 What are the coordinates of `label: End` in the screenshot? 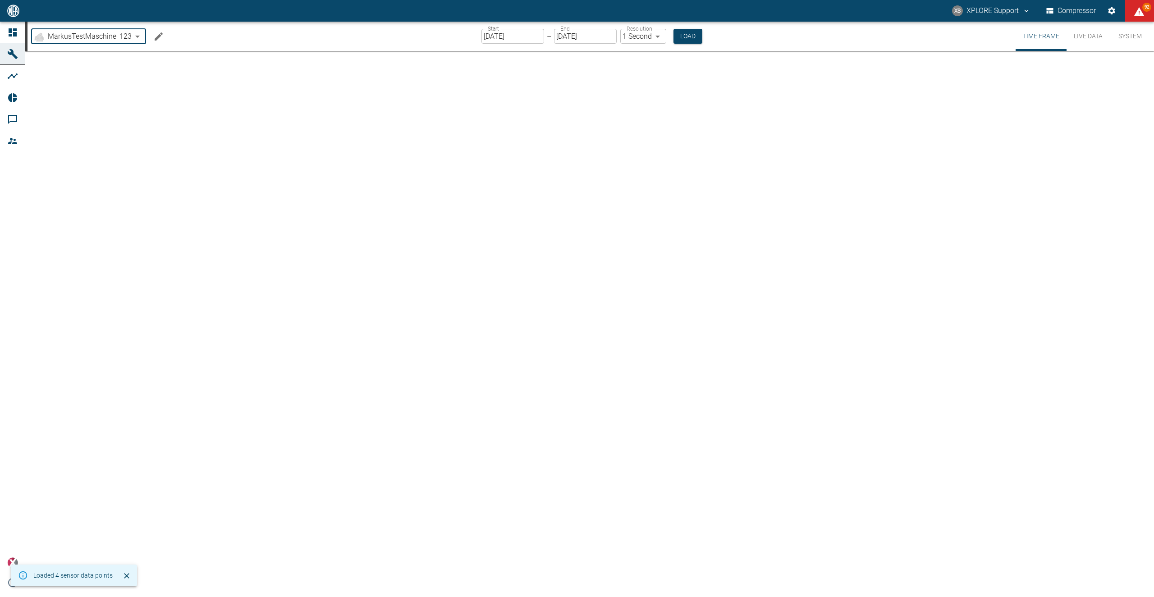 It's located at (565, 28).